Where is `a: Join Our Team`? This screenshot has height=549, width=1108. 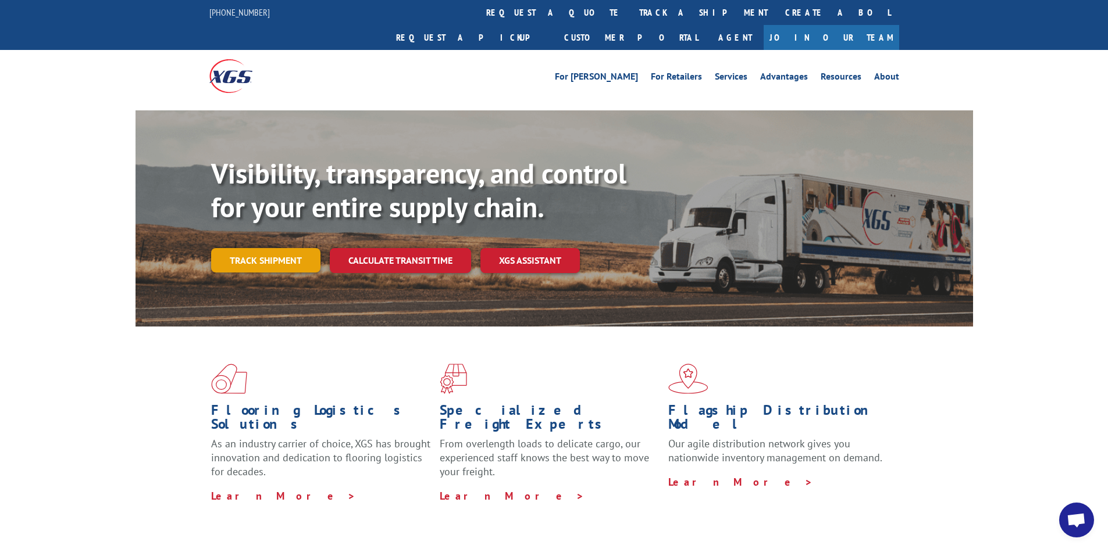
a: Join Our Team is located at coordinates (831, 37).